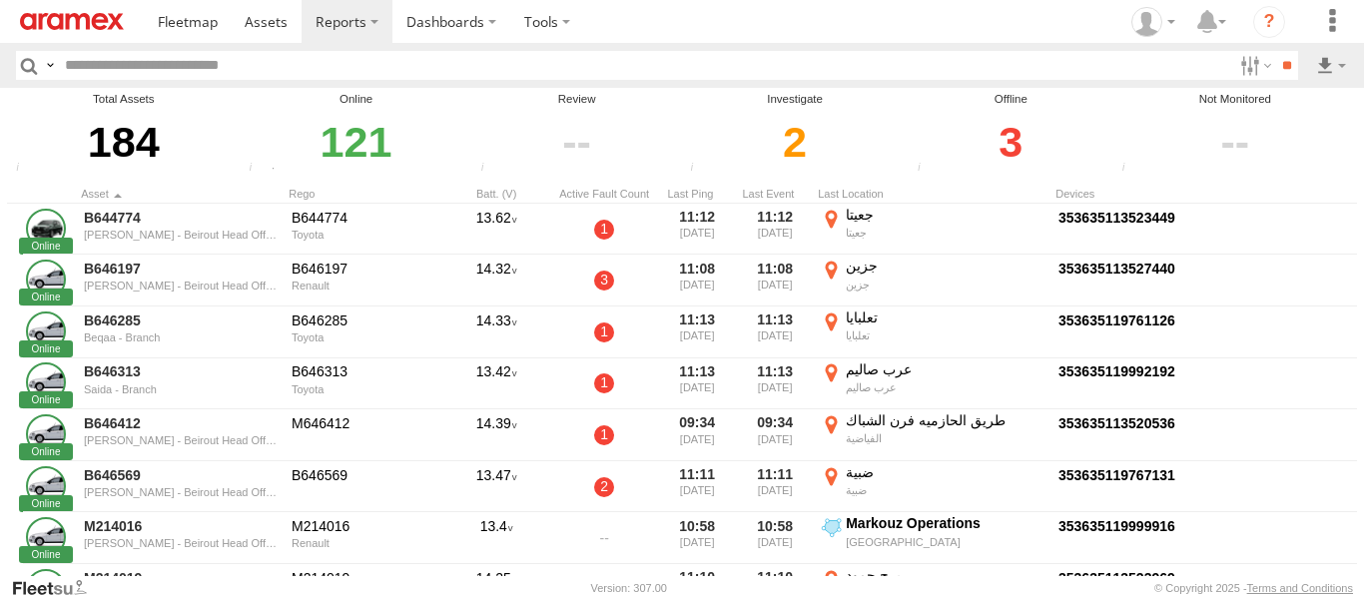 The width and height of the screenshot is (1364, 598). What do you see at coordinates (1155, 194) in the screenshot?
I see `div: Devices` at bounding box center [1155, 194].